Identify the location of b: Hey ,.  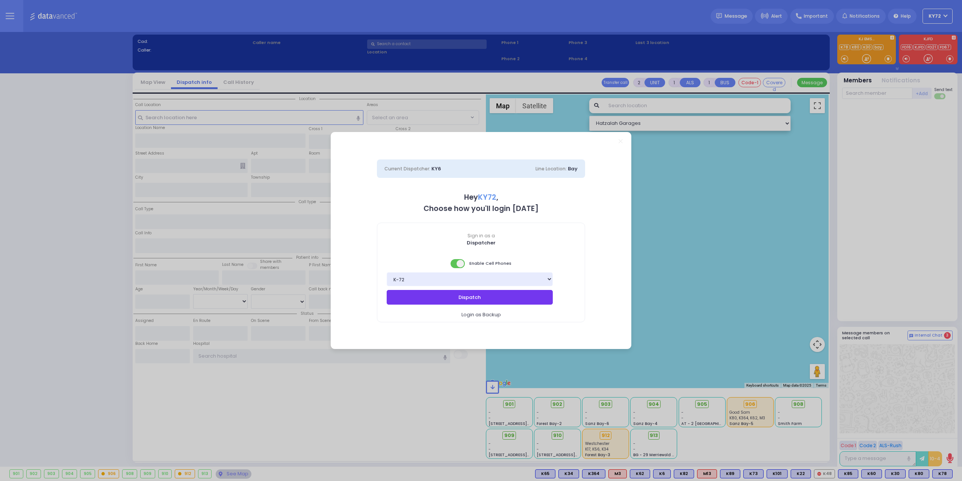
(481, 197).